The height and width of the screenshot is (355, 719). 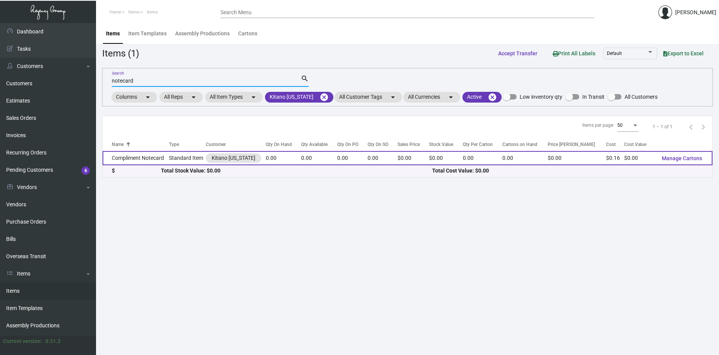 What do you see at coordinates (641, 97) in the screenshot?
I see `span: All Customers` at bounding box center [641, 97].